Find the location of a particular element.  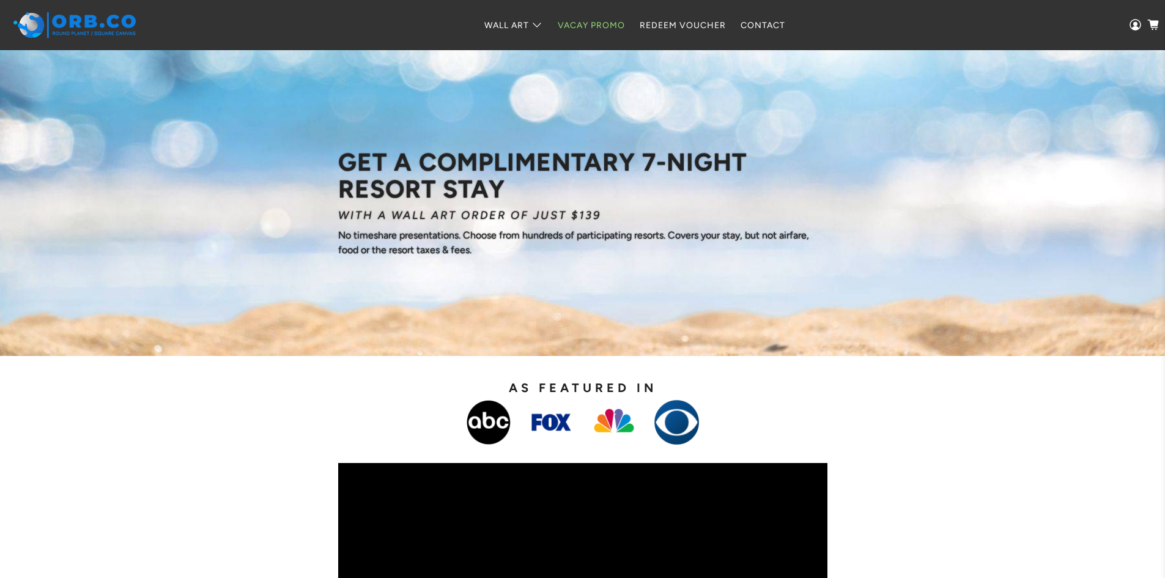

a: Redeem Voucher is located at coordinates (683, 25).